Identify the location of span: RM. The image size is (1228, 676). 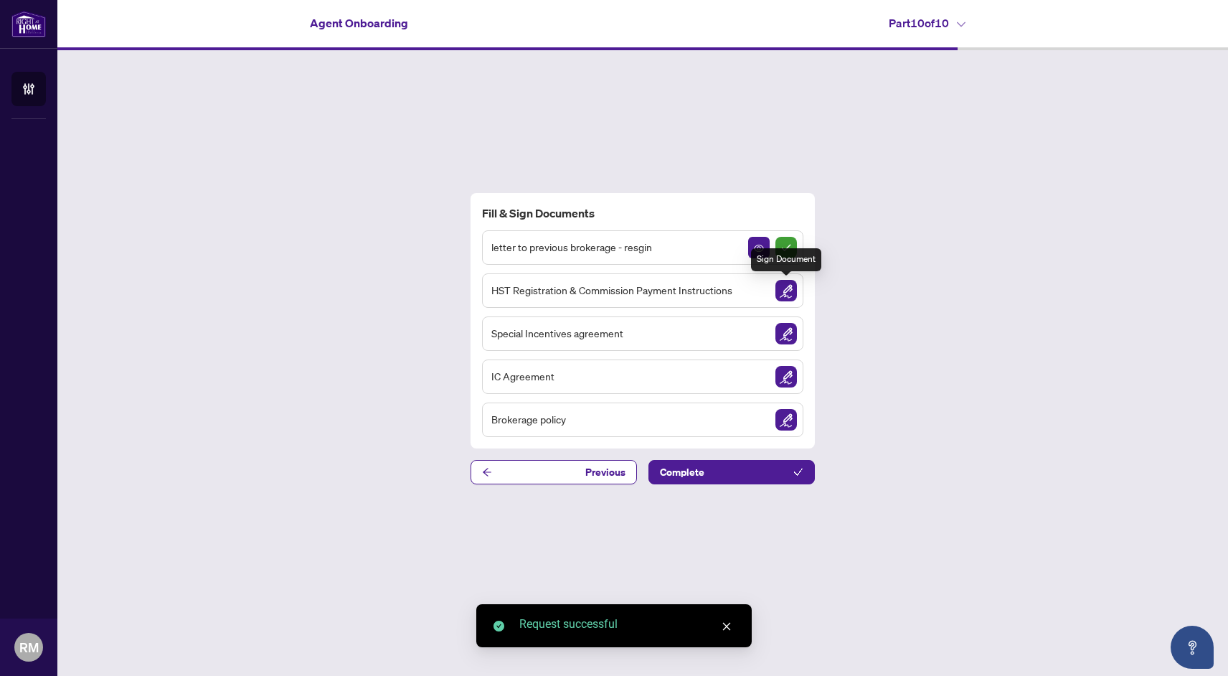
(29, 647).